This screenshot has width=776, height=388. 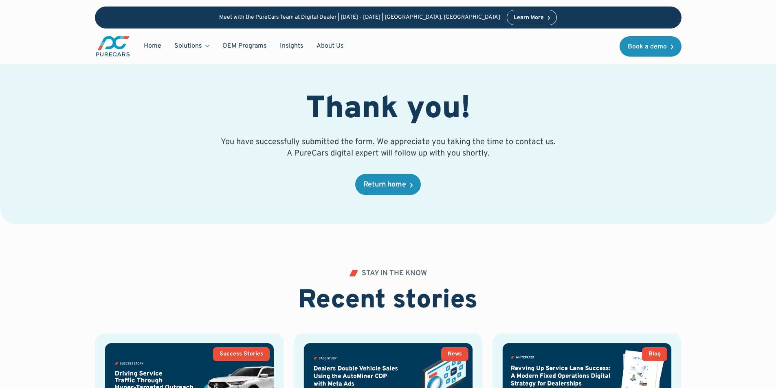 I want to click on div: Success Stories, so click(x=241, y=355).